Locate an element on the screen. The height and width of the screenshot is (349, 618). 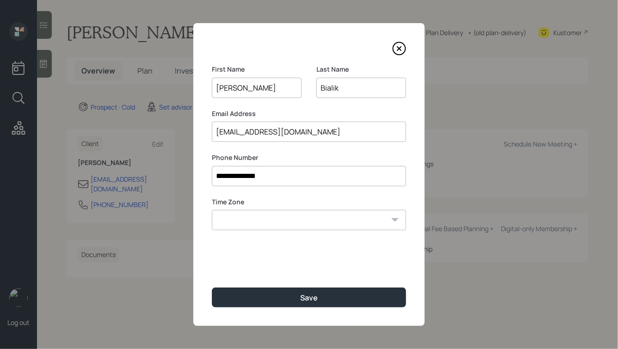
label: Last Name is located at coordinates (361, 69).